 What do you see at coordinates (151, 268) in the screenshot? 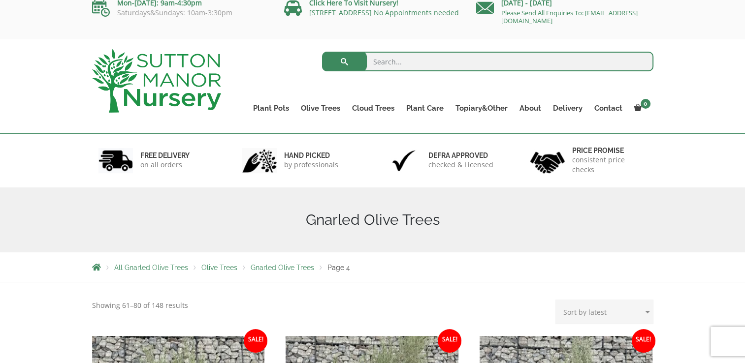
I see `a: All Gnarled Olive Trees` at bounding box center [151, 268].